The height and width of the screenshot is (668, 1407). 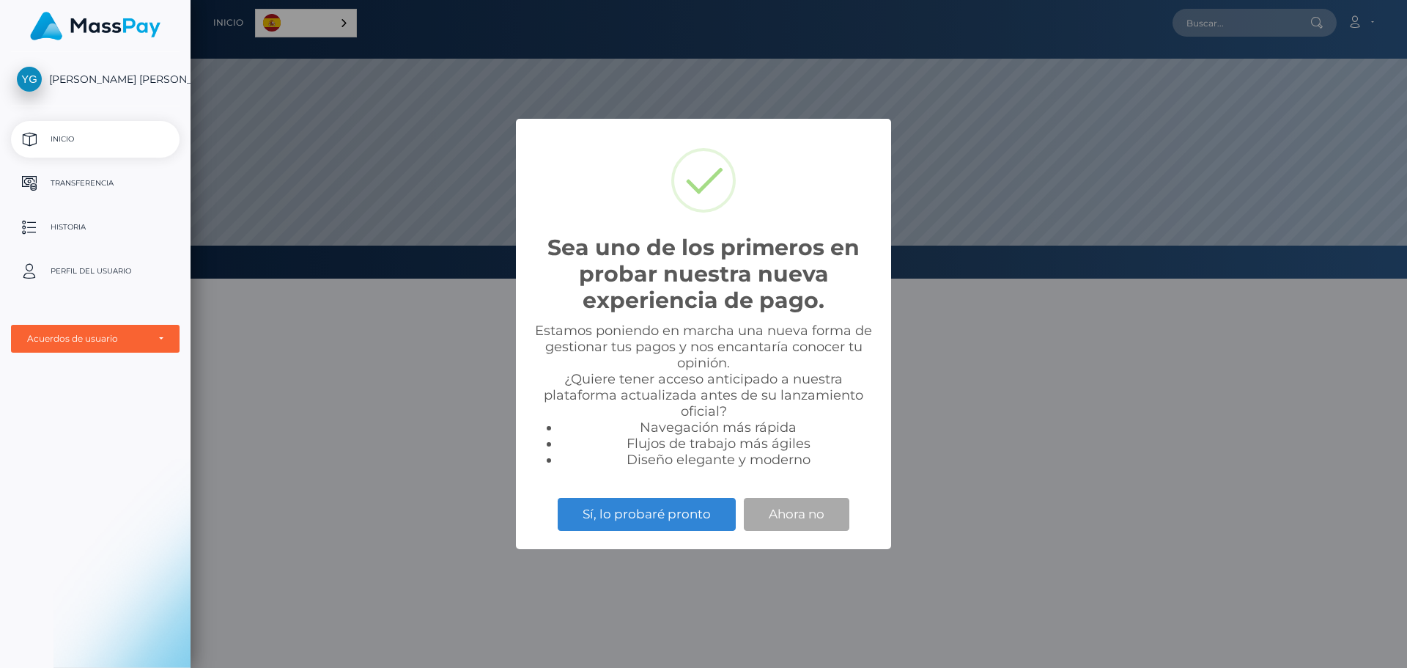 I want to click on li: Navegación más rápida, so click(x=718, y=427).